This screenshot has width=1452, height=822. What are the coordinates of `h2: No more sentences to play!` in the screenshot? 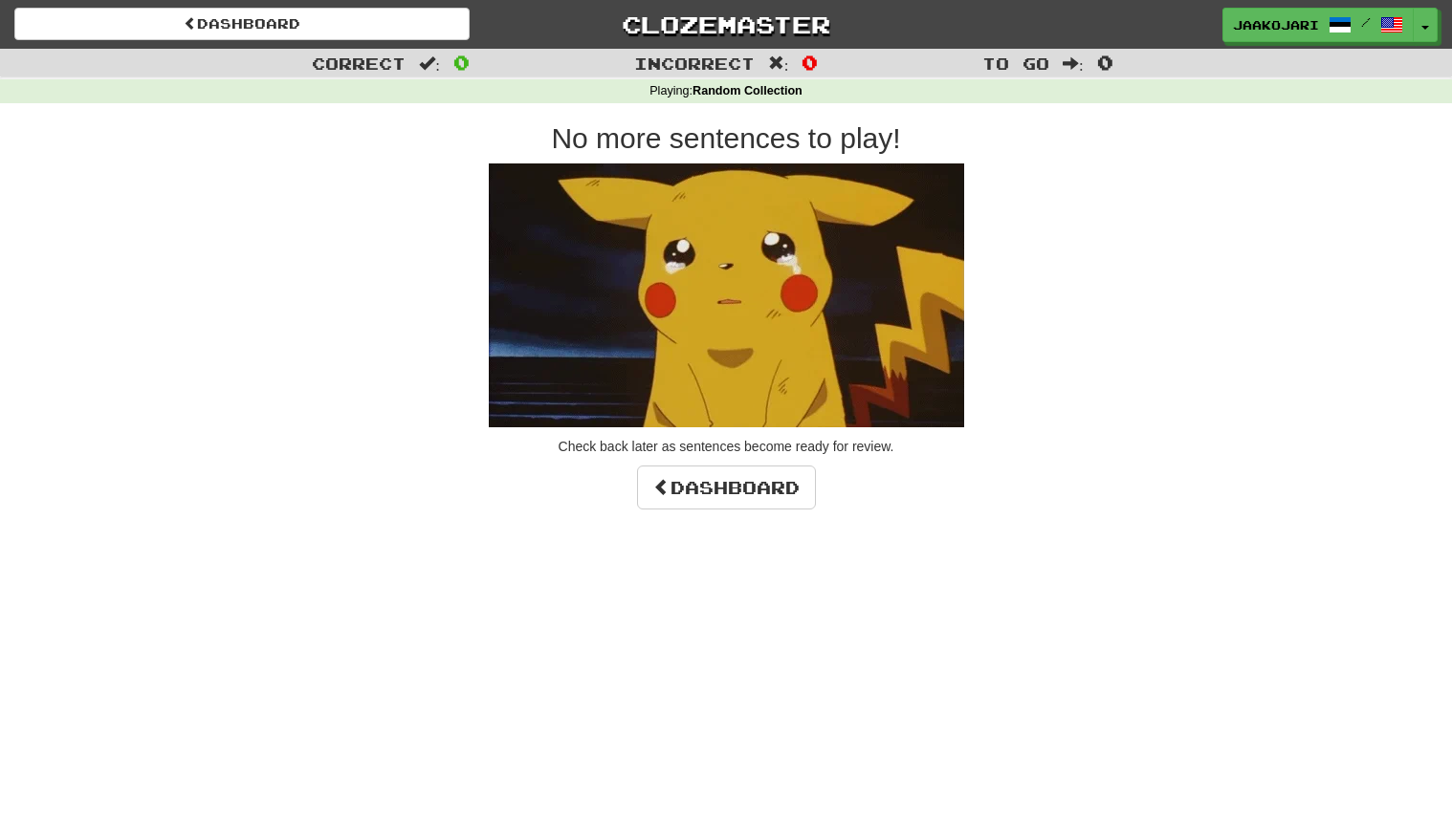 It's located at (726, 138).